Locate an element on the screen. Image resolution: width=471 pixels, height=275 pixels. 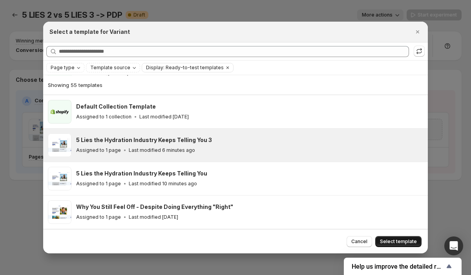
h3: Why You Still Feel Off - Despite Doing Everything "Right" is located at coordinates (155, 207).